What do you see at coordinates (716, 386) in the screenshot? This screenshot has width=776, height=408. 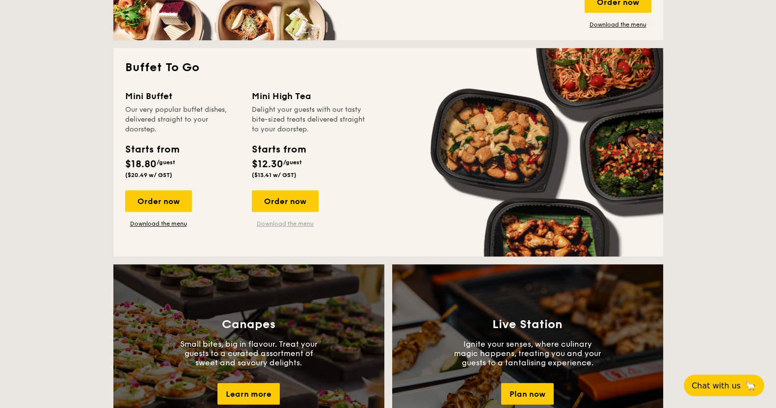 I see `span: Chat with us` at bounding box center [716, 386].